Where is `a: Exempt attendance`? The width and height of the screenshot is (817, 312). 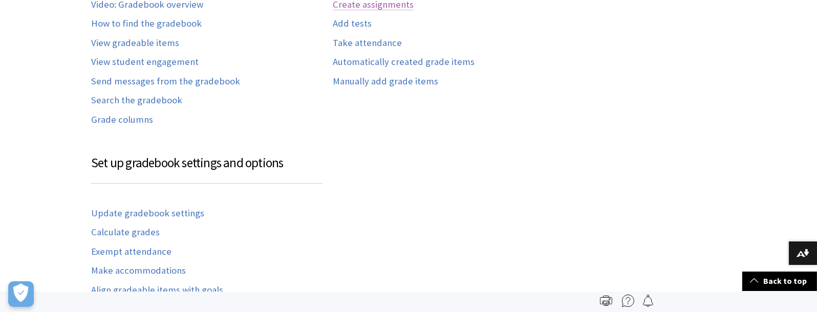 a: Exempt attendance is located at coordinates (131, 252).